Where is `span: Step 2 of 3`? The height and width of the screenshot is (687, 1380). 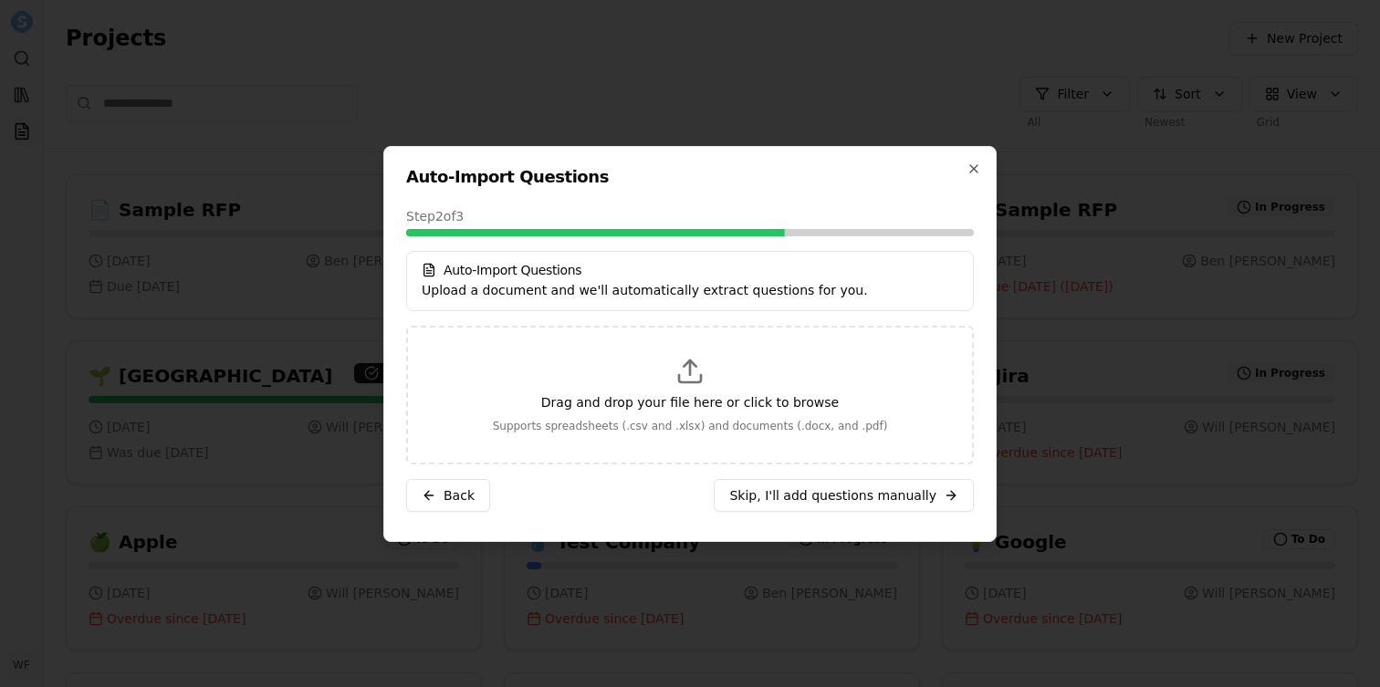
span: Step 2 of 3 is located at coordinates (434, 216).